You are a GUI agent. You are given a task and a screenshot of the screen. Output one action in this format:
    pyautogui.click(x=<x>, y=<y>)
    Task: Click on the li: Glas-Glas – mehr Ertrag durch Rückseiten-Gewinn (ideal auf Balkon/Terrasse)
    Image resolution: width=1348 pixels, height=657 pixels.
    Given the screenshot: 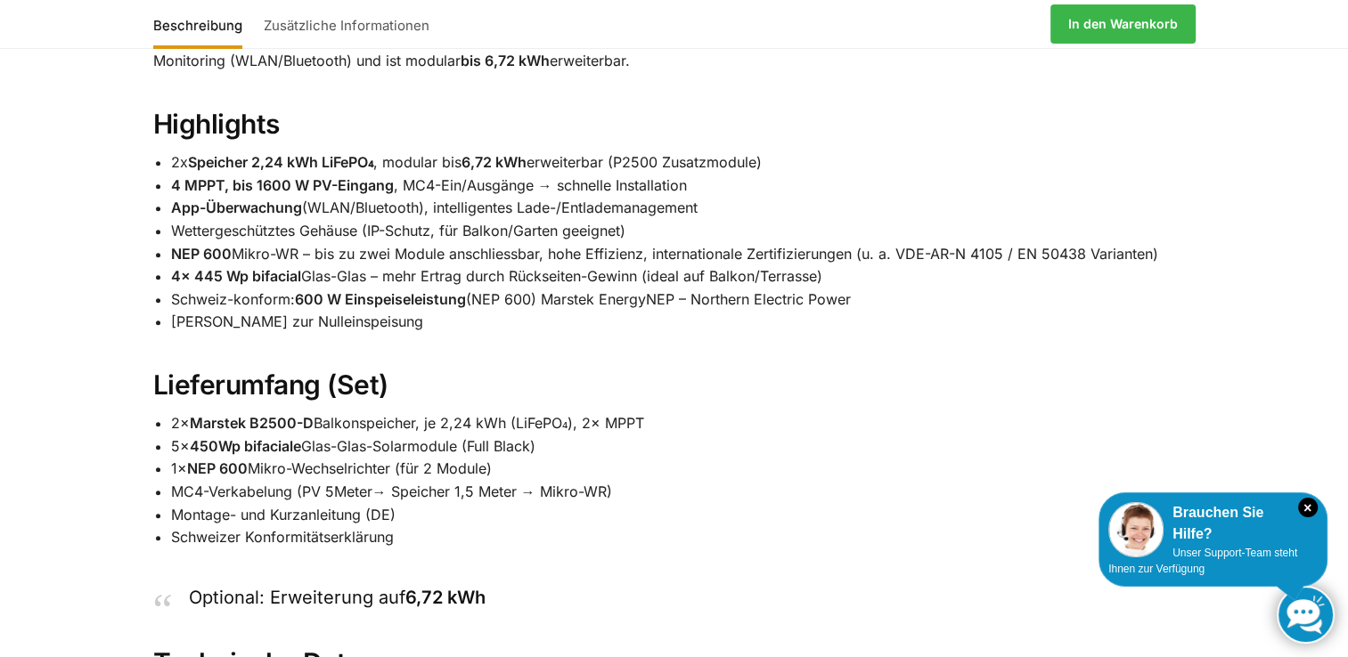 What is the action you would take?
    pyautogui.click(x=683, y=277)
    